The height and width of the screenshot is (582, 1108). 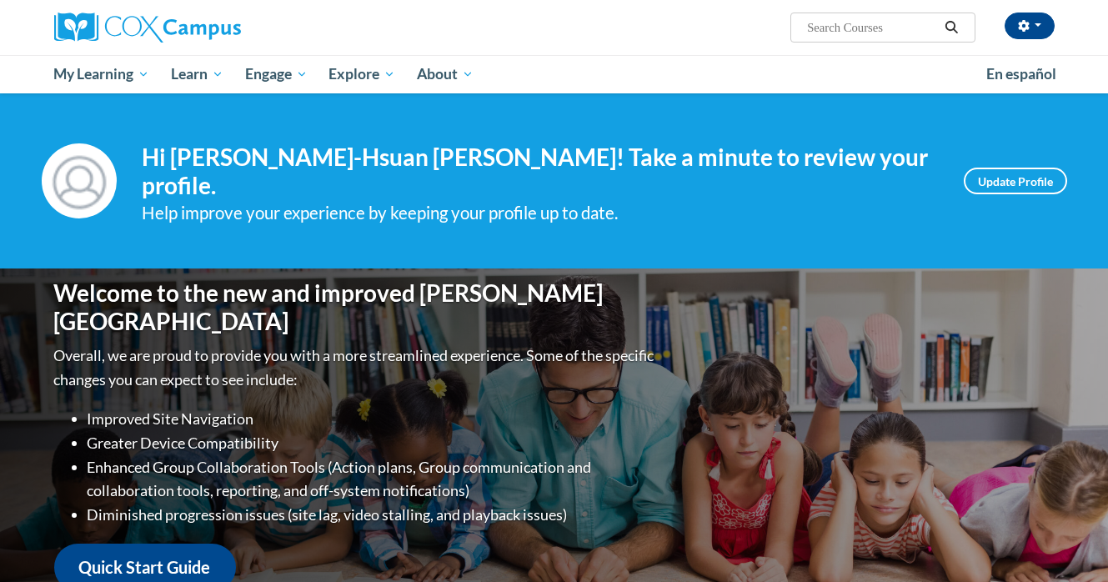 I want to click on a: Cox Campus, so click(x=213, y=28).